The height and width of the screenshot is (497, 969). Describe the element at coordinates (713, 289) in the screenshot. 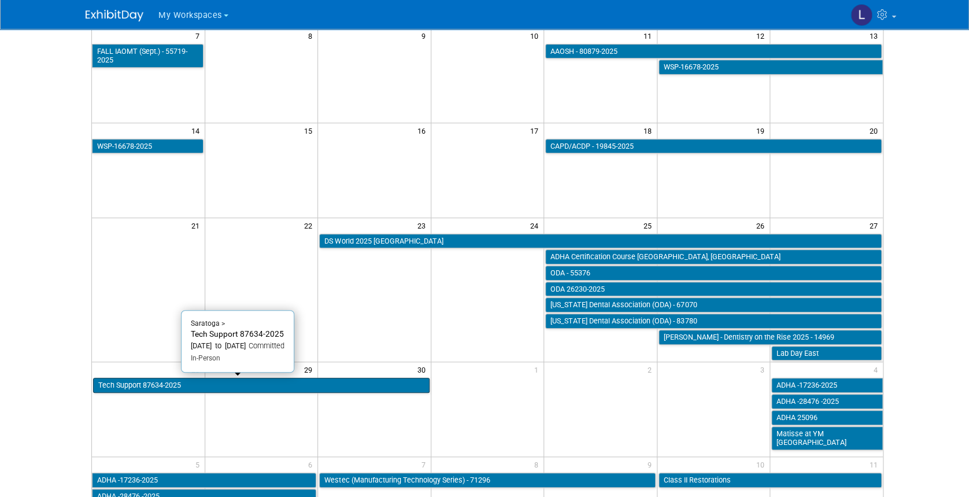

I see `a: ODA 26230-2025` at that location.